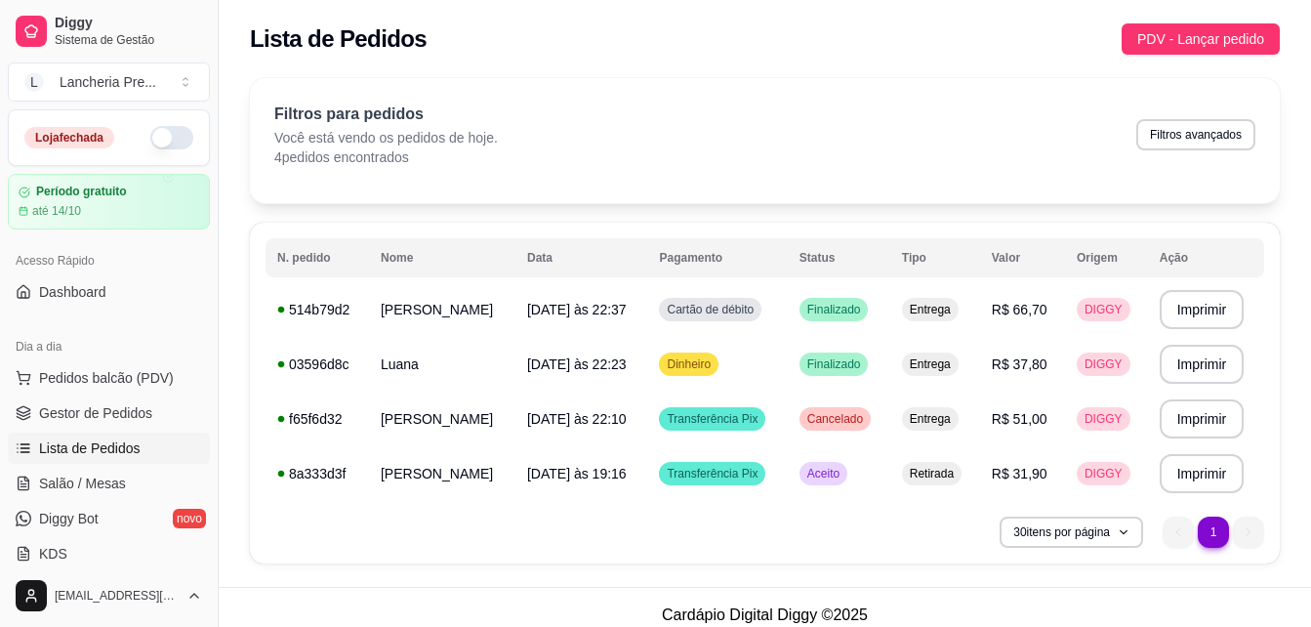 This screenshot has height=627, width=1311. What do you see at coordinates (317, 258) in the screenshot?
I see `th: N. pedido` at bounding box center [317, 258].